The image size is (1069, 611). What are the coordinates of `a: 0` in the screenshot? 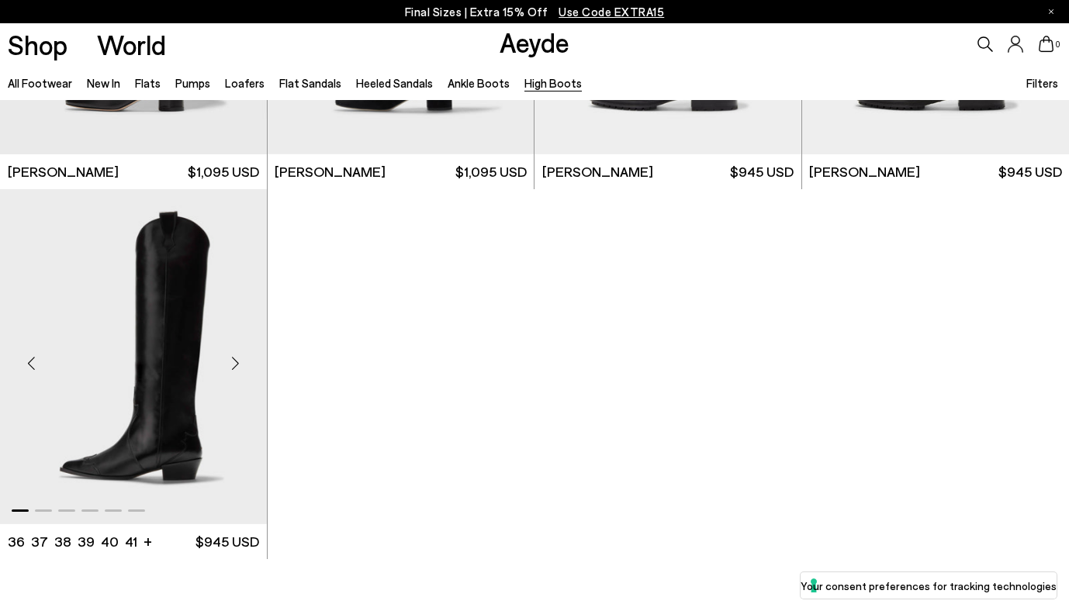 It's located at (1047, 44).